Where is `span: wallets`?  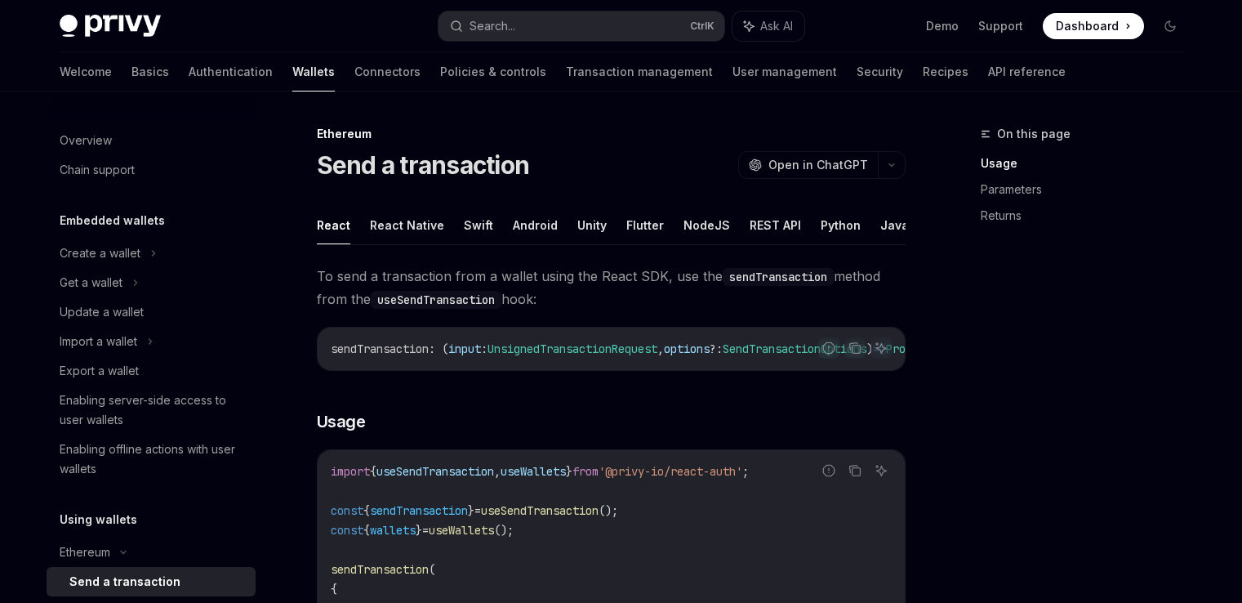
span: wallets is located at coordinates (393, 530).